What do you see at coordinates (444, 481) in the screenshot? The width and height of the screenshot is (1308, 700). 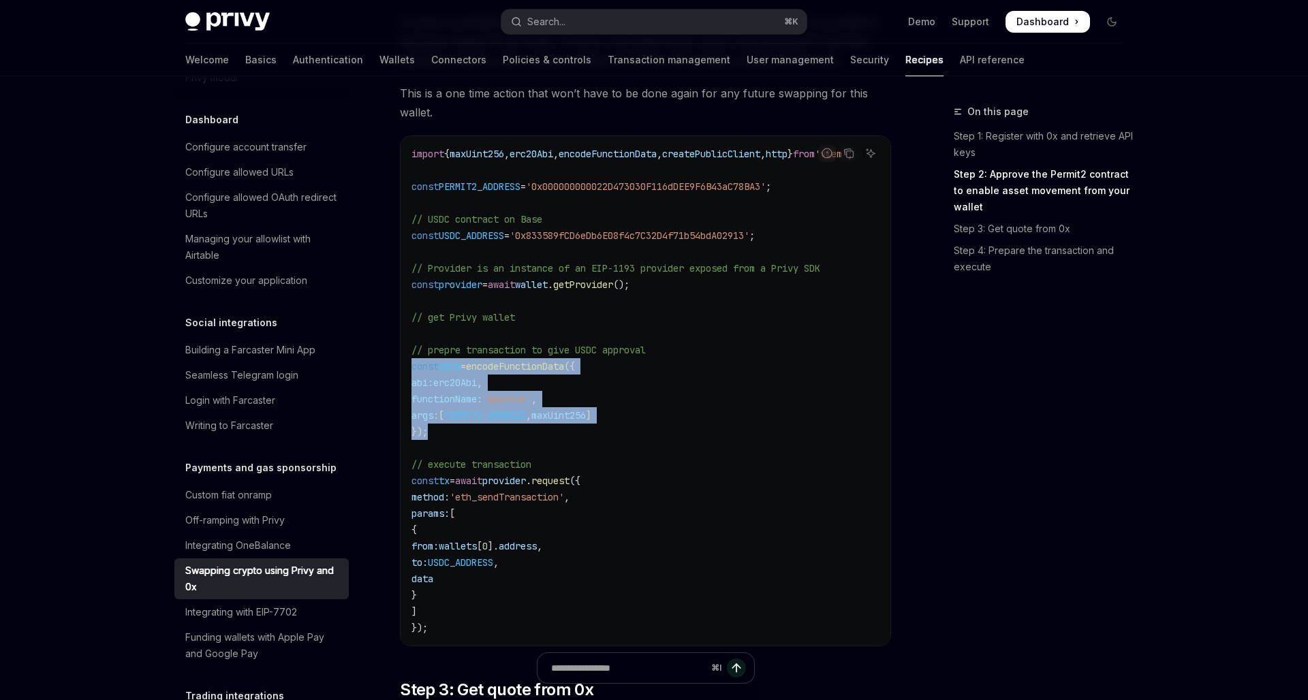 I see `span: tx` at bounding box center [444, 481].